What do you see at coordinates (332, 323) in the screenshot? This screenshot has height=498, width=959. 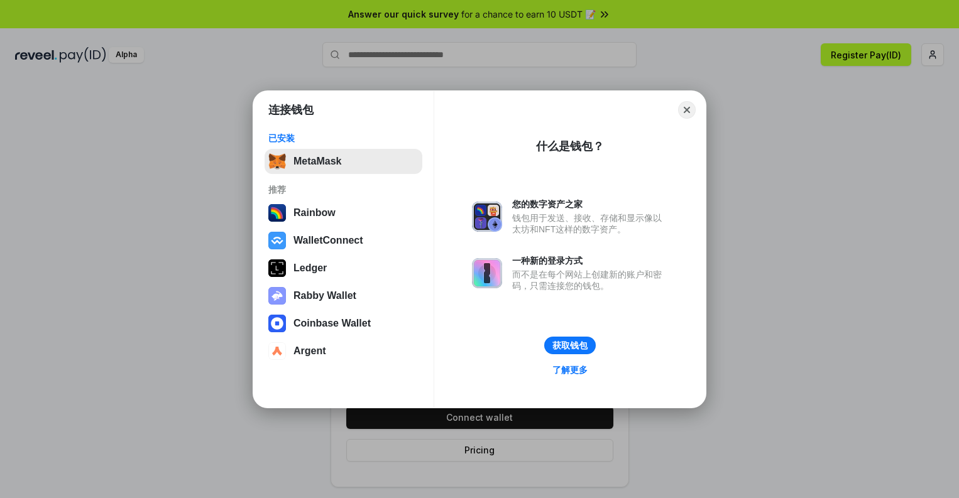 I see `div: Coinbase Wallet` at bounding box center [332, 323].